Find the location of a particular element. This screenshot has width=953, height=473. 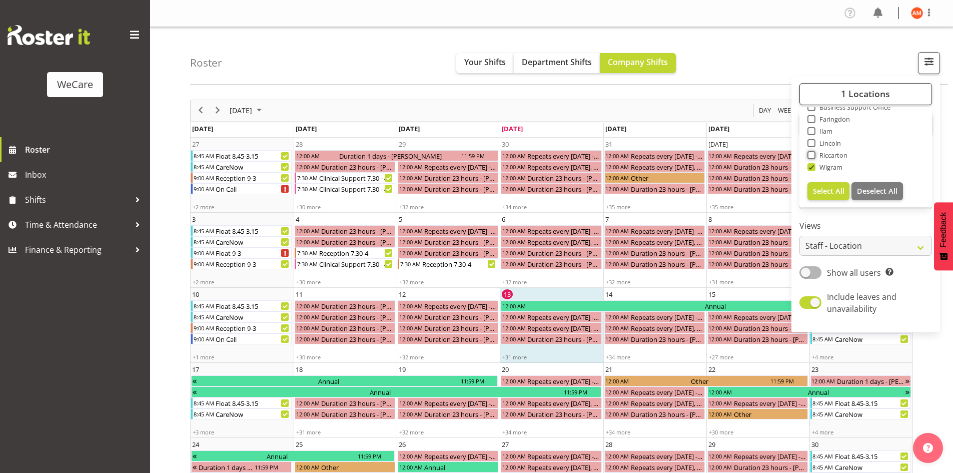

td: Wednesday, August 6, 2025 is located at coordinates (551, 250).